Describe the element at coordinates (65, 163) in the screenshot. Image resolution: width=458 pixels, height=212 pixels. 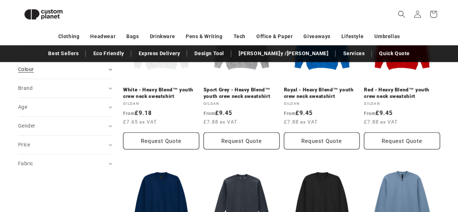
I see `summary: Fabric (0 selected)` at that location.